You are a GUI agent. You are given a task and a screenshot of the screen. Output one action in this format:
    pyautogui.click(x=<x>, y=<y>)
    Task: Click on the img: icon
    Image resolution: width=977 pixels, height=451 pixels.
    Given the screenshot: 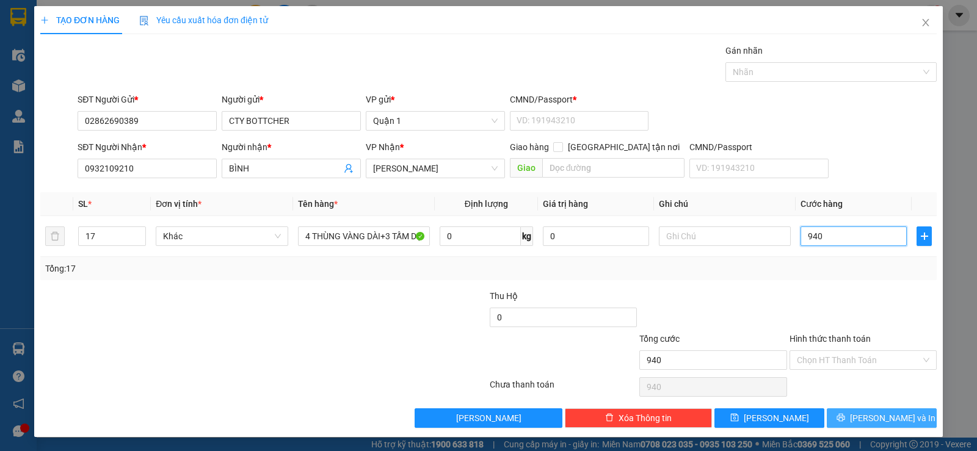 What is the action you would take?
    pyautogui.click(x=144, y=21)
    